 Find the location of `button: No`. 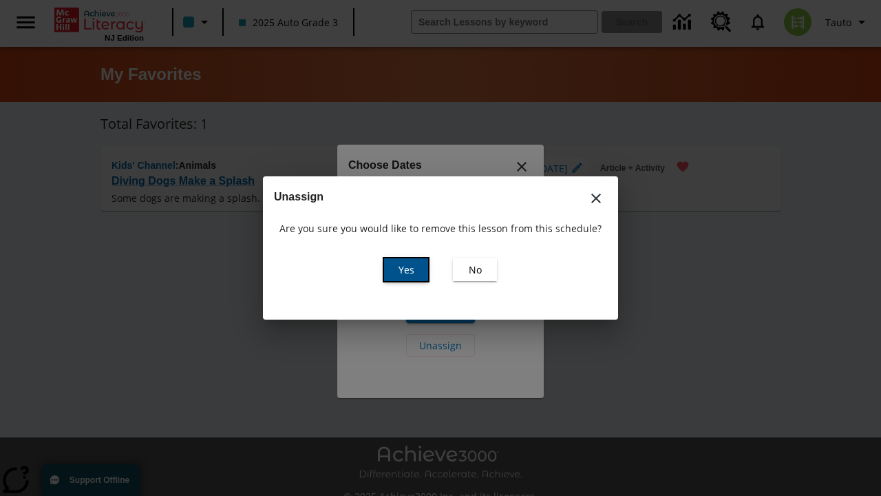

button: No is located at coordinates (475, 269).